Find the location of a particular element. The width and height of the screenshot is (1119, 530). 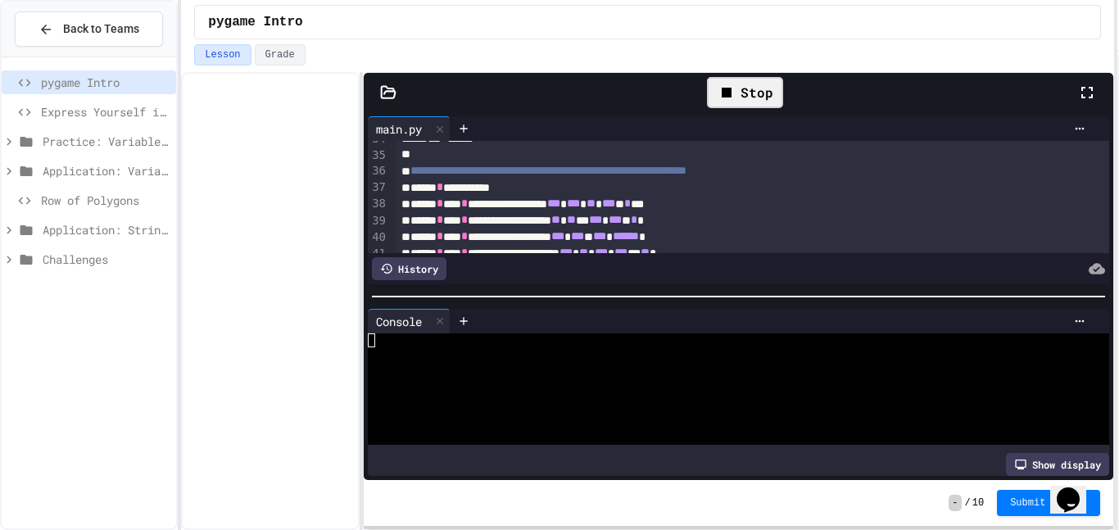

div: History is located at coordinates (409, 269).